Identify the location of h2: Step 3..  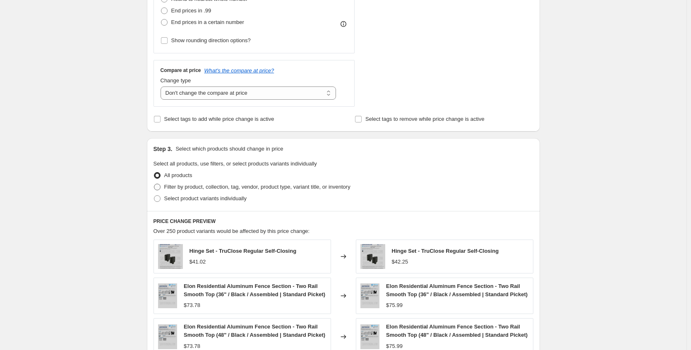
(163, 149).